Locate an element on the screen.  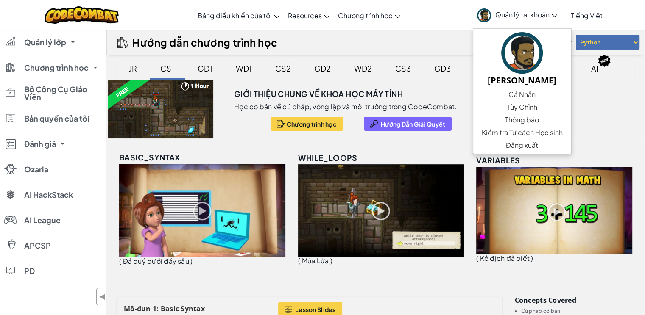
div: CS4 is located at coordinates (481, 68).